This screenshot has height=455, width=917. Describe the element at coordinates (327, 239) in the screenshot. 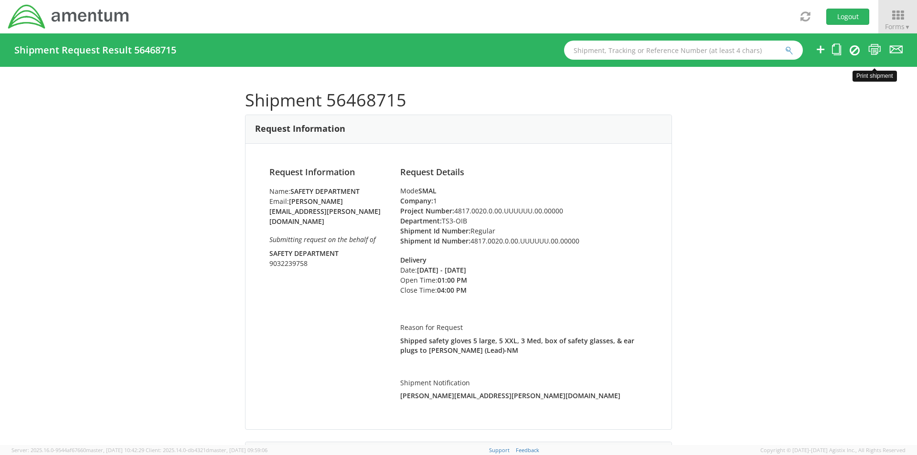

I see `h6: Submitting request on the behalf of` at that location.